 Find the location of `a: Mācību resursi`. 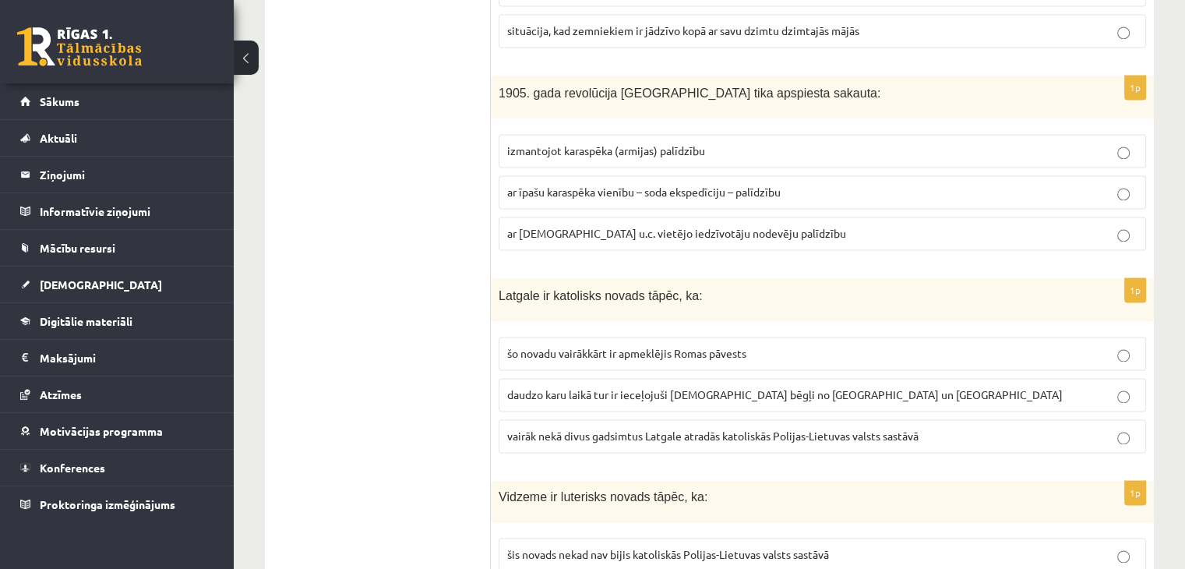

a: Mācību resursi is located at coordinates (117, 248).